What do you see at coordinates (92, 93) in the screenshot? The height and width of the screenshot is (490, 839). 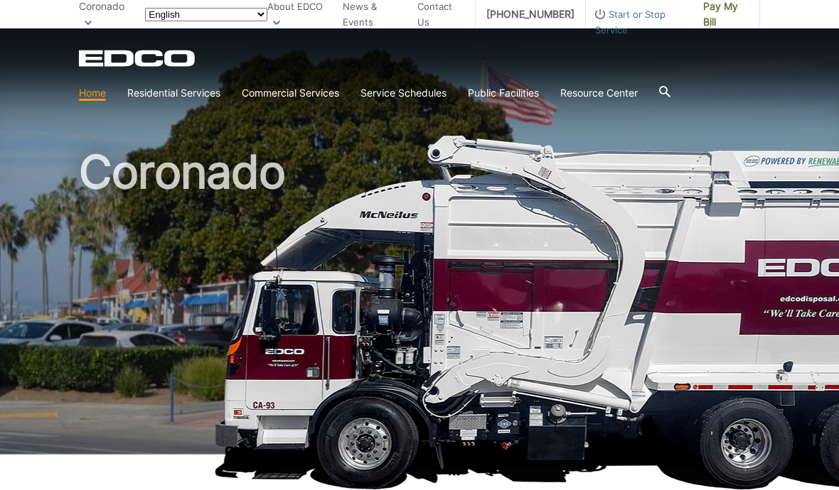 I see `a: Home` at bounding box center [92, 93].